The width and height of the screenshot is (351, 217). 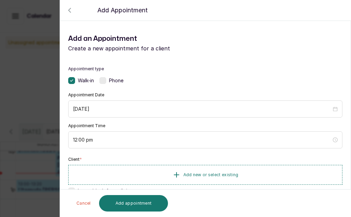 I want to click on span: Phone, so click(x=116, y=81).